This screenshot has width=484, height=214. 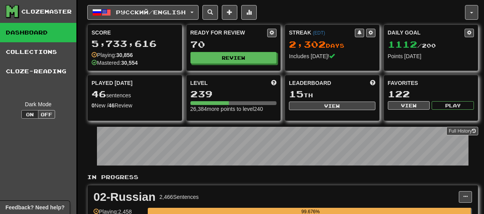 What do you see at coordinates (47, 12) in the screenshot?
I see `div: Clozemaster` at bounding box center [47, 12].